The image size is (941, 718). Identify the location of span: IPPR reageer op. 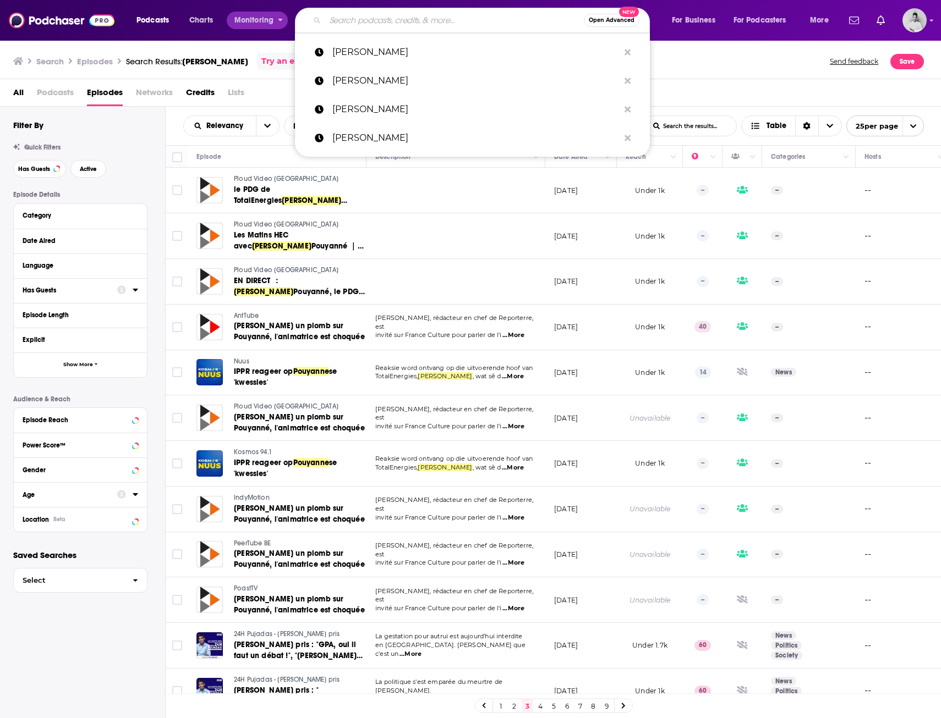
(263, 463).